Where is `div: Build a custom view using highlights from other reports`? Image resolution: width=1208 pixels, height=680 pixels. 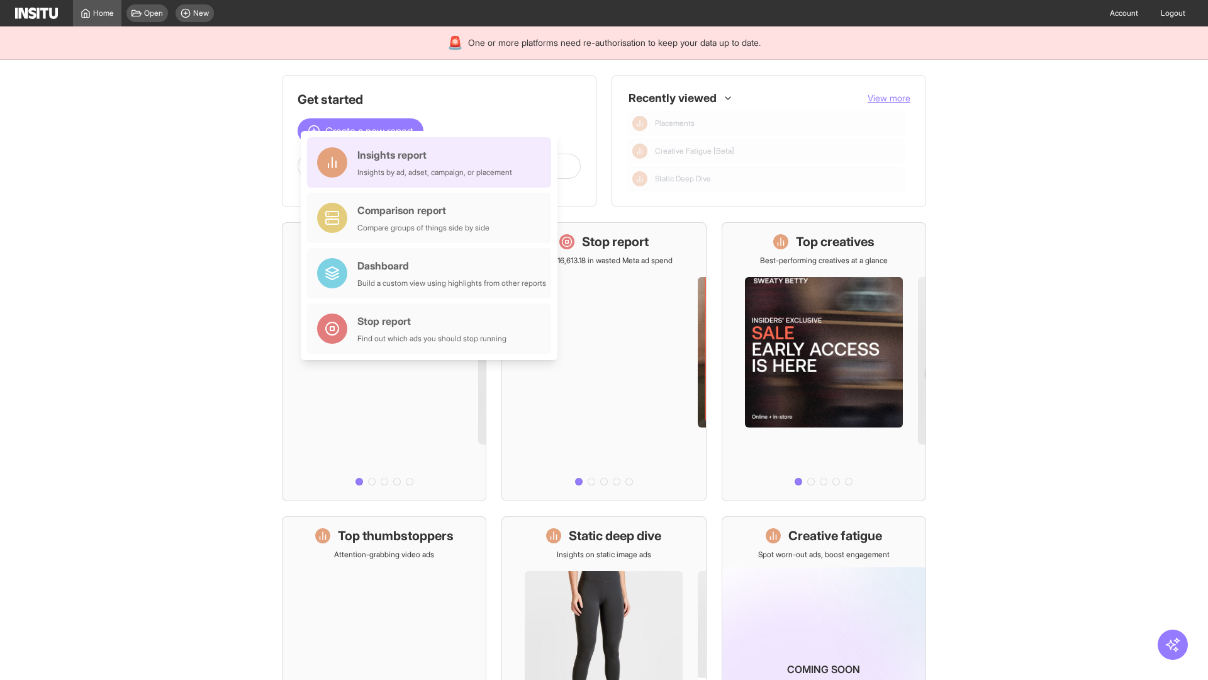 div: Build a custom view using highlights from other reports is located at coordinates (452, 283).